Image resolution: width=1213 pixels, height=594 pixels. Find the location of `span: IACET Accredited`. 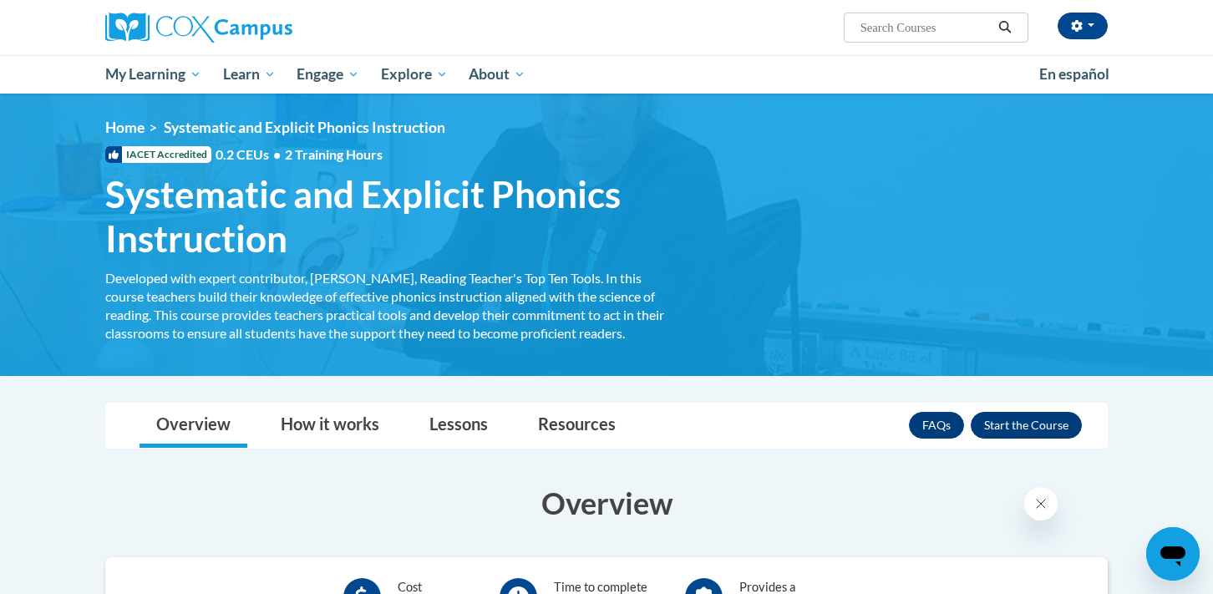

span: IACET Accredited is located at coordinates (158, 155).